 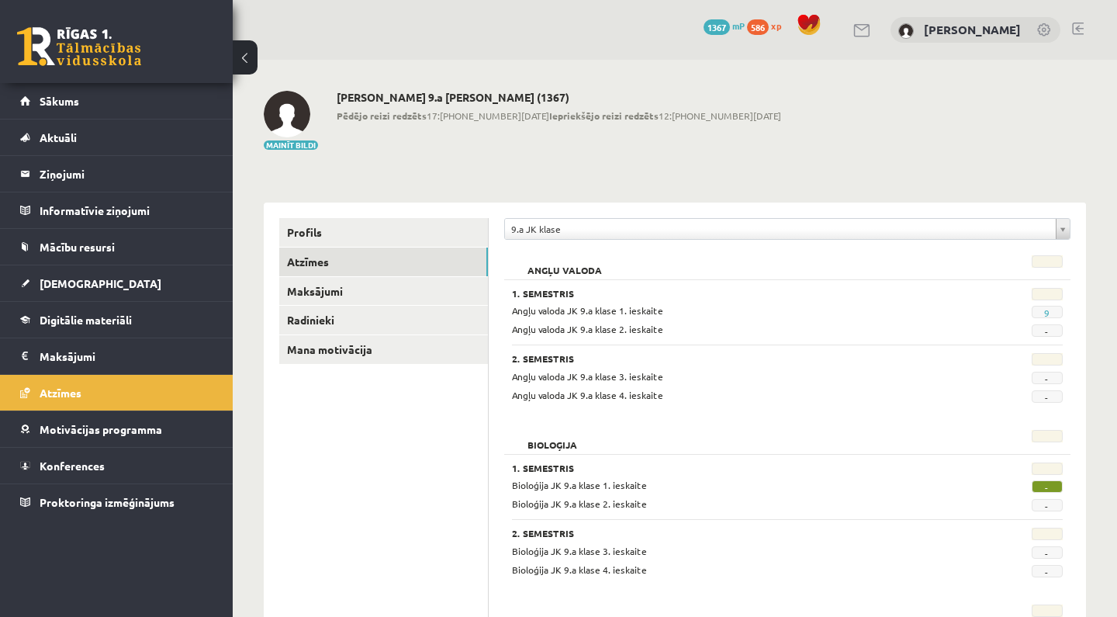 I want to click on span: 1367, so click(x=717, y=27).